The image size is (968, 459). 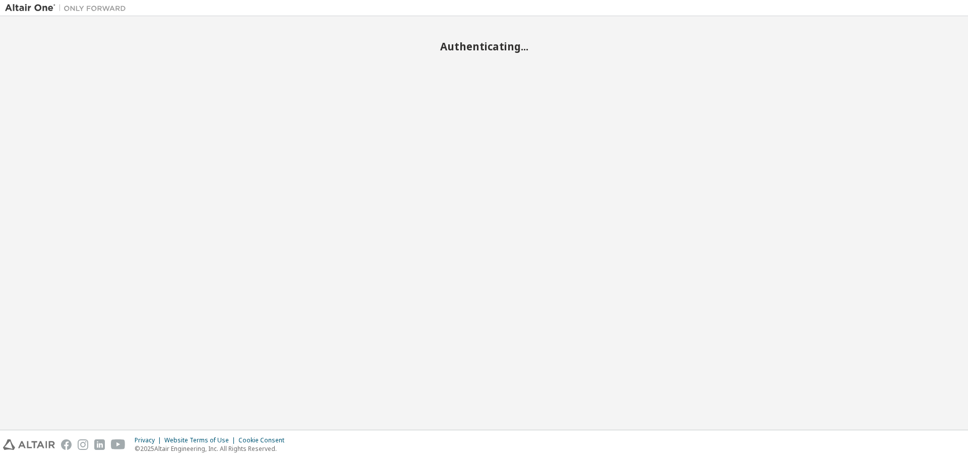 I want to click on img: Altair One, so click(x=68, y=8).